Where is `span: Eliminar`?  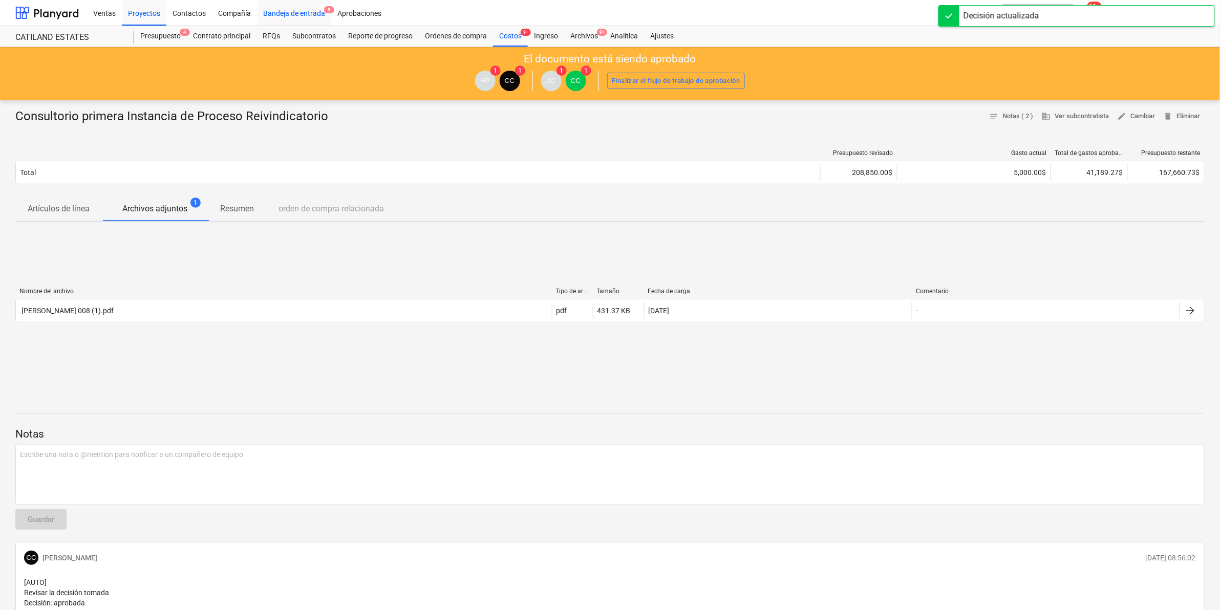
span: Eliminar is located at coordinates (1182, 116).